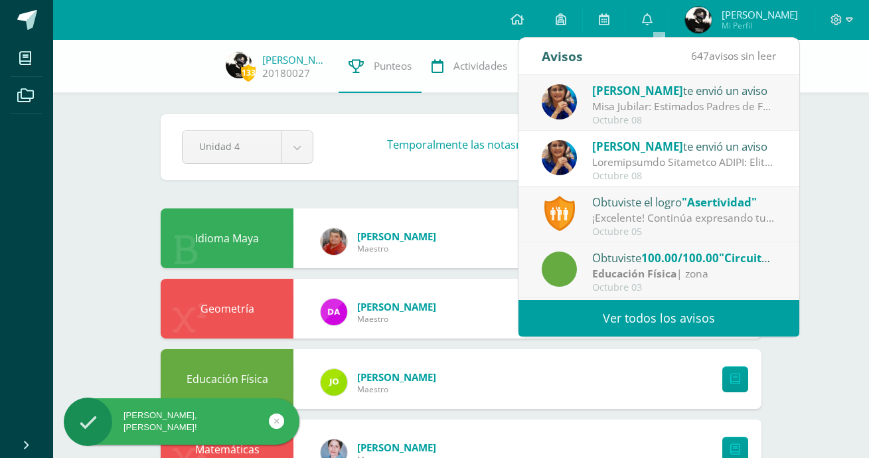 This screenshot has width=869, height=458. Describe the element at coordinates (392, 66) in the screenshot. I see `span: Punteos` at that location.